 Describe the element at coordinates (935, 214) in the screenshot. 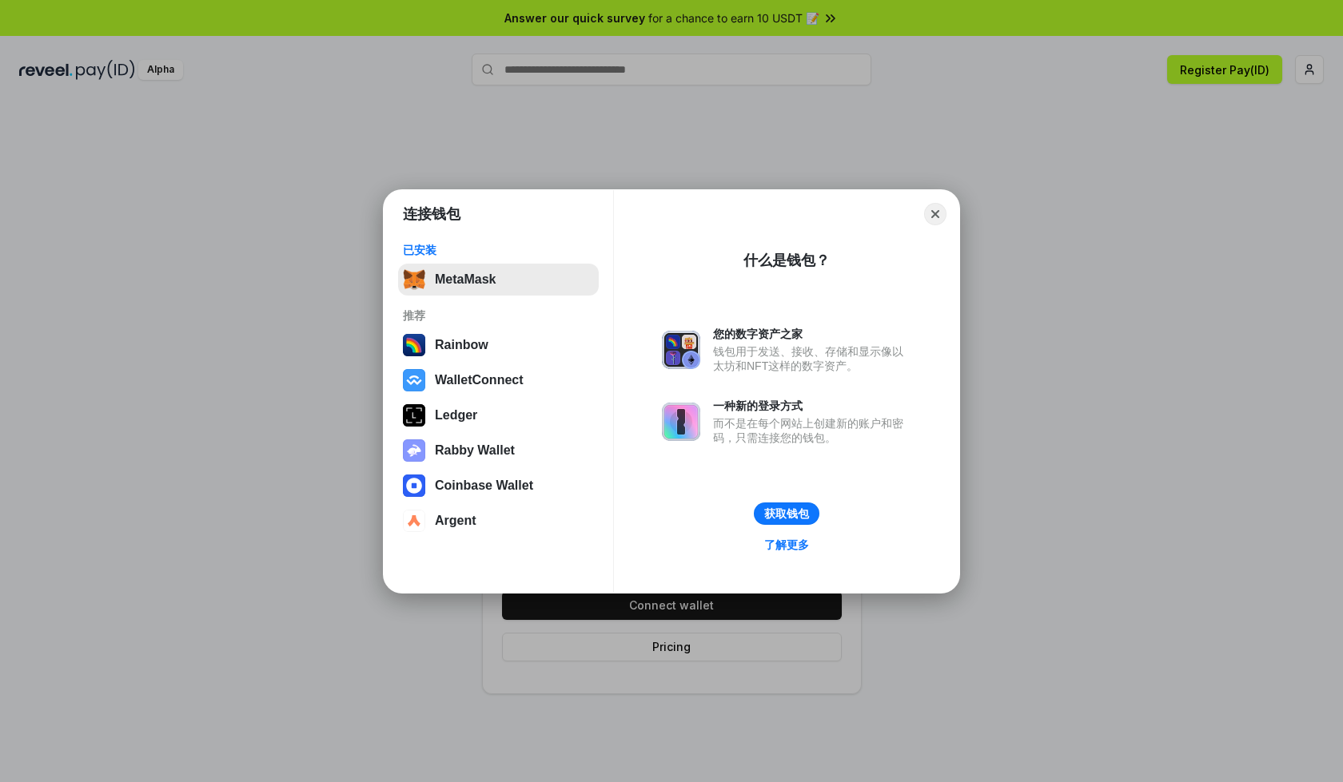

I see `button: Close` at that location.